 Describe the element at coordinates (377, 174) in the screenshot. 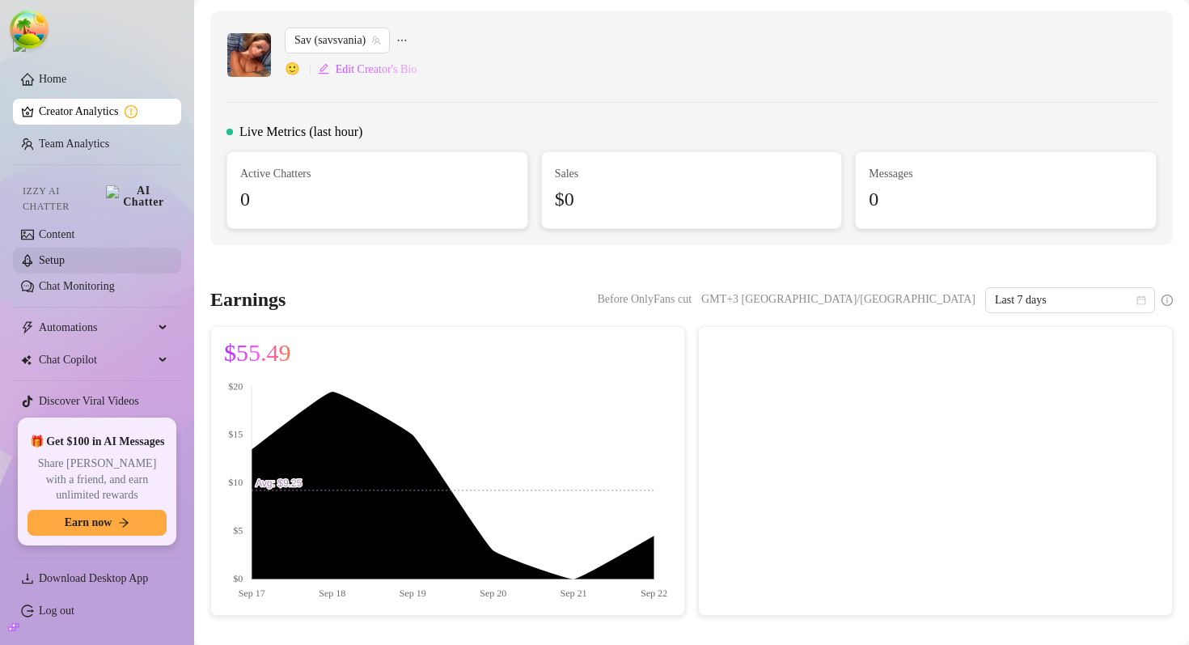

I see `span: Active Chatters` at that location.